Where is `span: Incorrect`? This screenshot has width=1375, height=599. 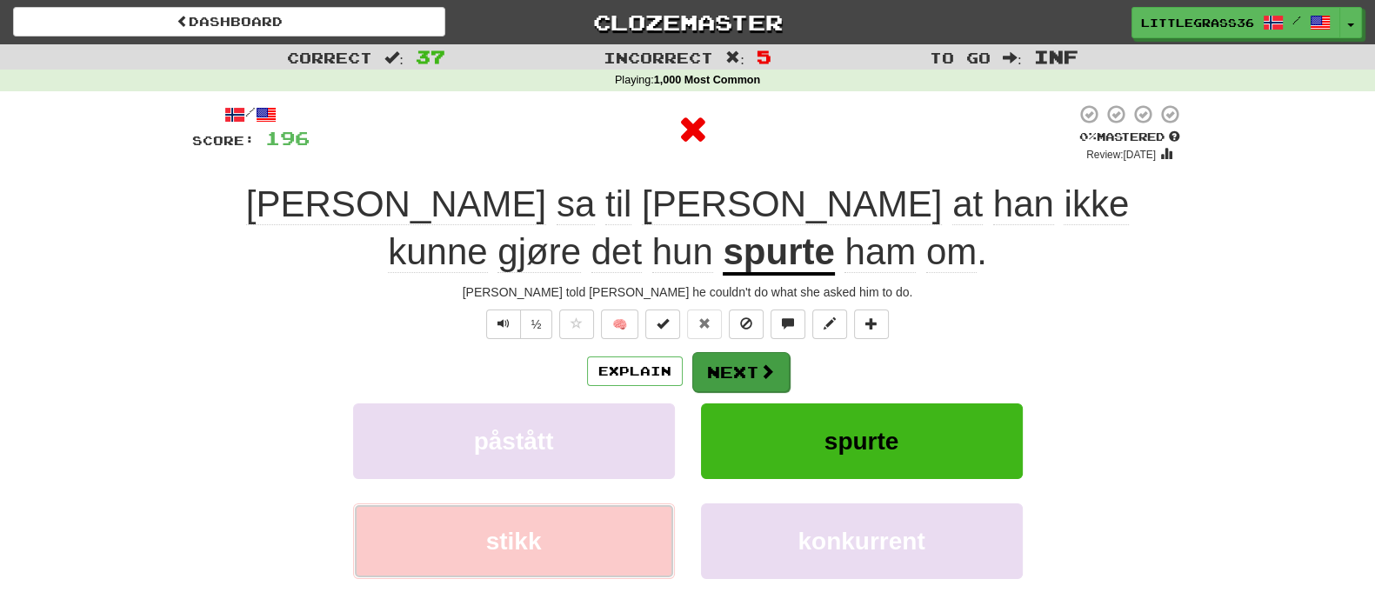 span: Incorrect is located at coordinates (658, 57).